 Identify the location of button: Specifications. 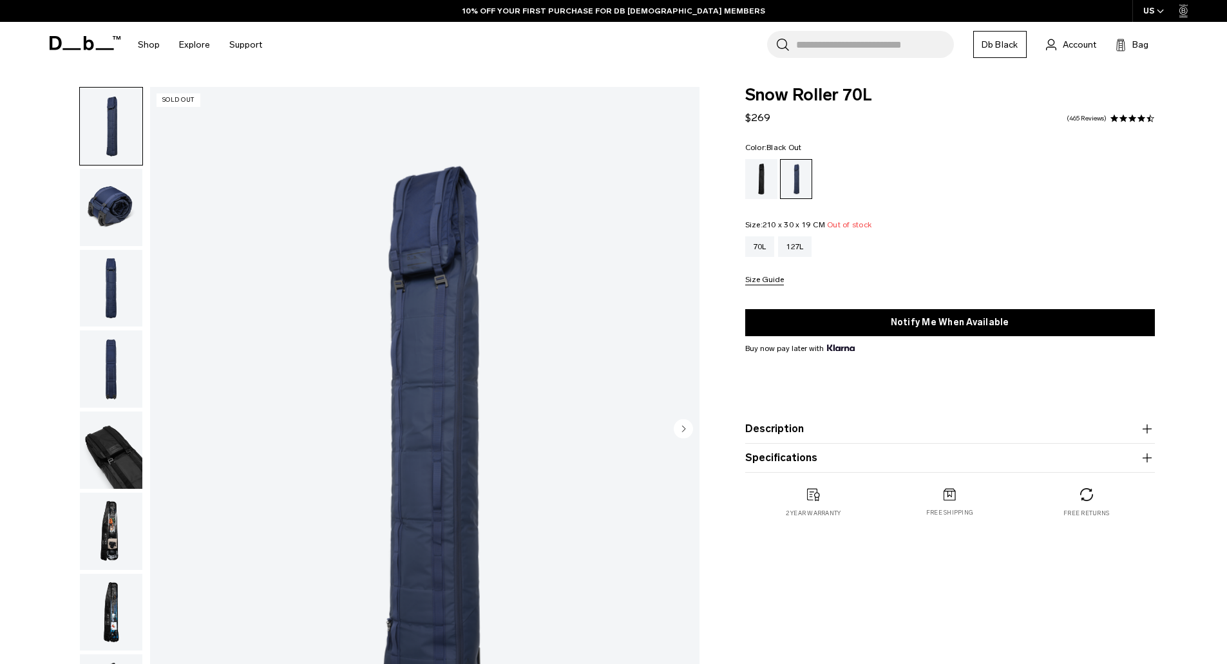
(950, 458).